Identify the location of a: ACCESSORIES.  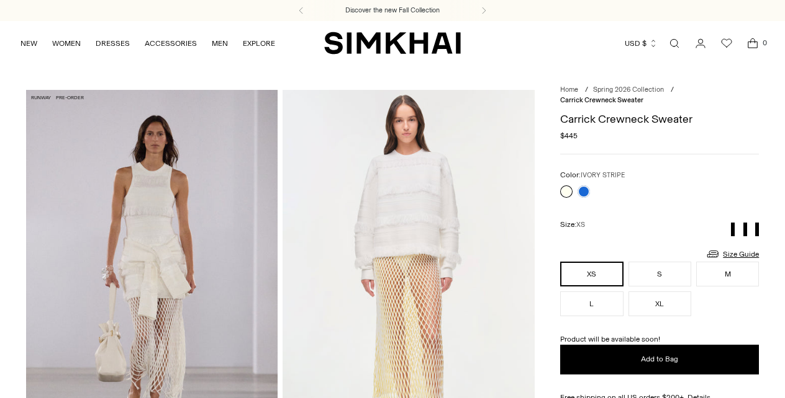
(171, 43).